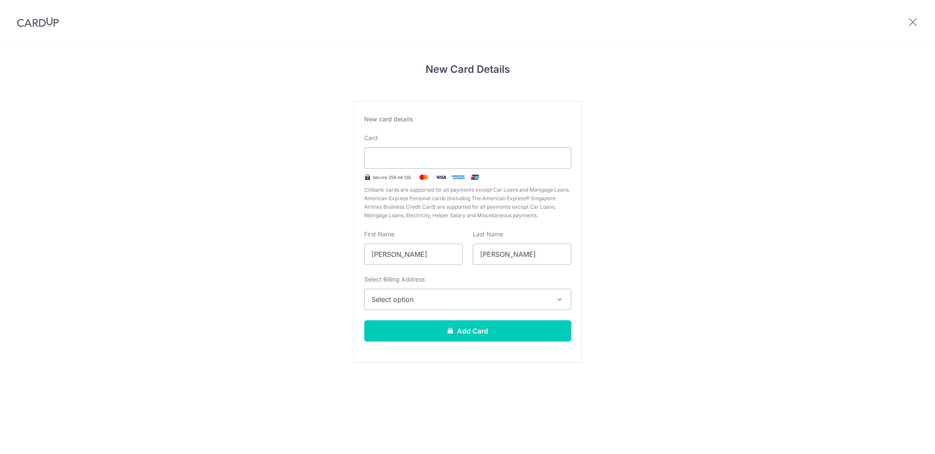 This screenshot has height=454, width=935. Describe the element at coordinates (468, 331) in the screenshot. I see `button: Add Card` at that location.